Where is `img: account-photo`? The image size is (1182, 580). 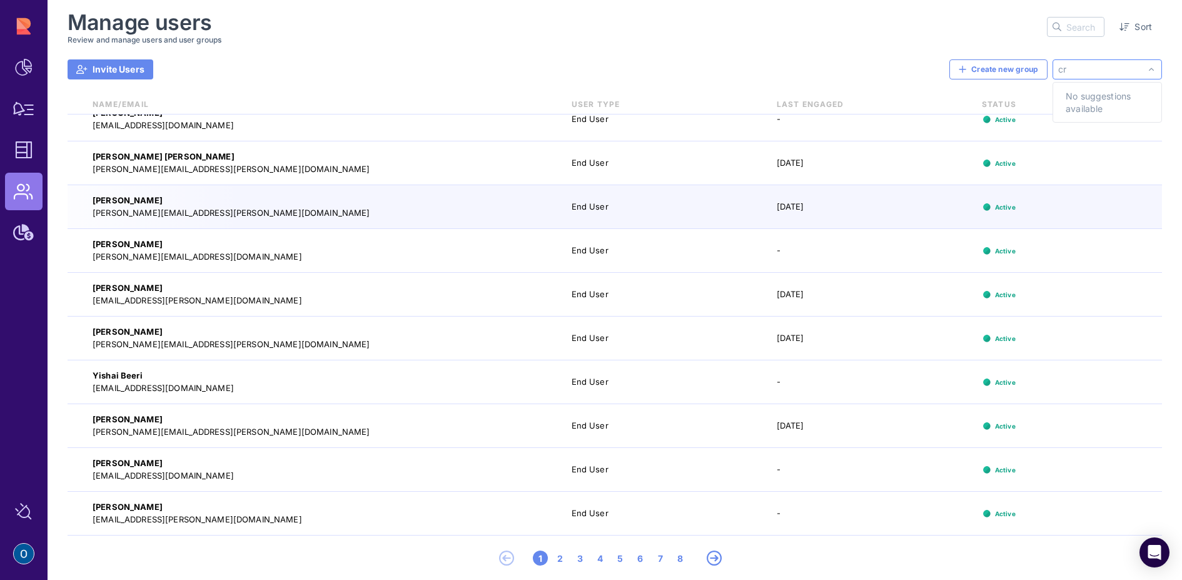 img: account-photo is located at coordinates (24, 553).